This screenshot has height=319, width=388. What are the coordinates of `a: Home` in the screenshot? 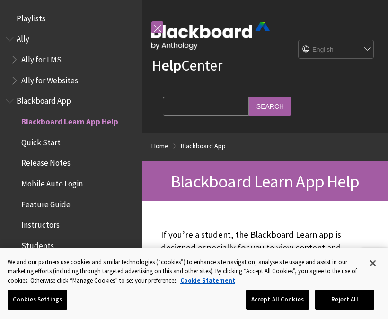 It's located at (160, 146).